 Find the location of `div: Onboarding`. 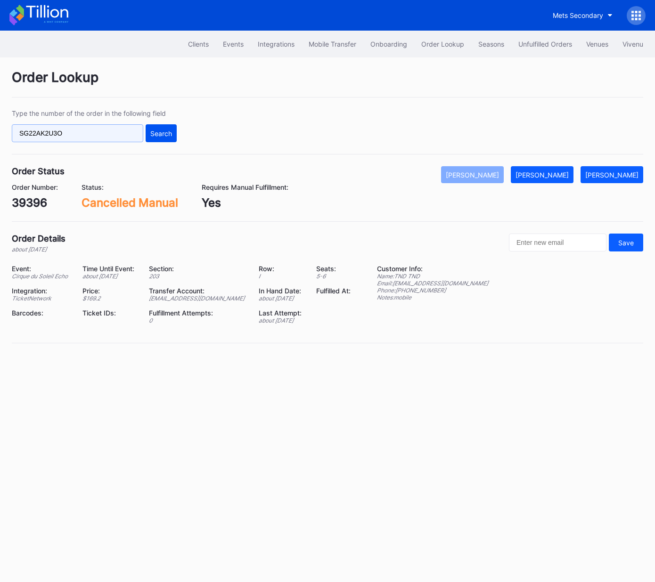

div: Onboarding is located at coordinates (389, 44).